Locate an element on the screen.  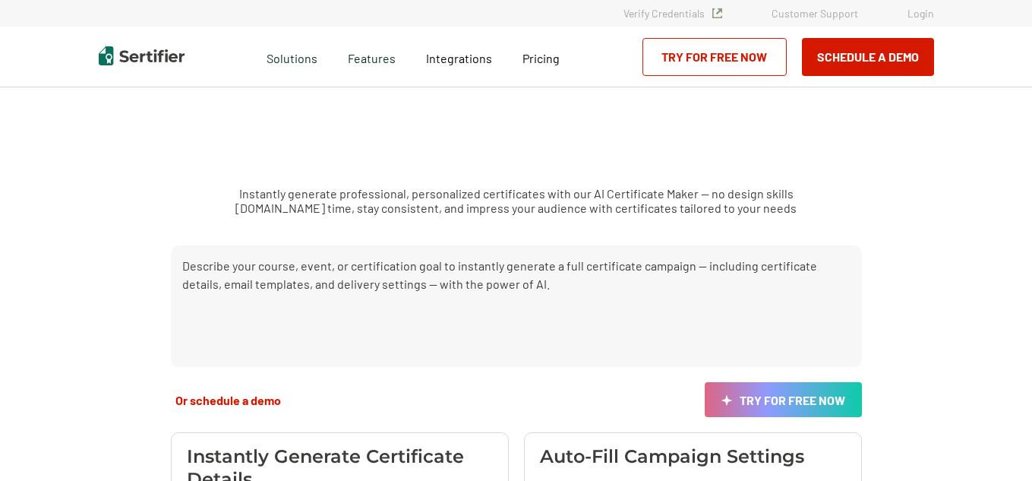
a: Customer Support is located at coordinates (815, 13).